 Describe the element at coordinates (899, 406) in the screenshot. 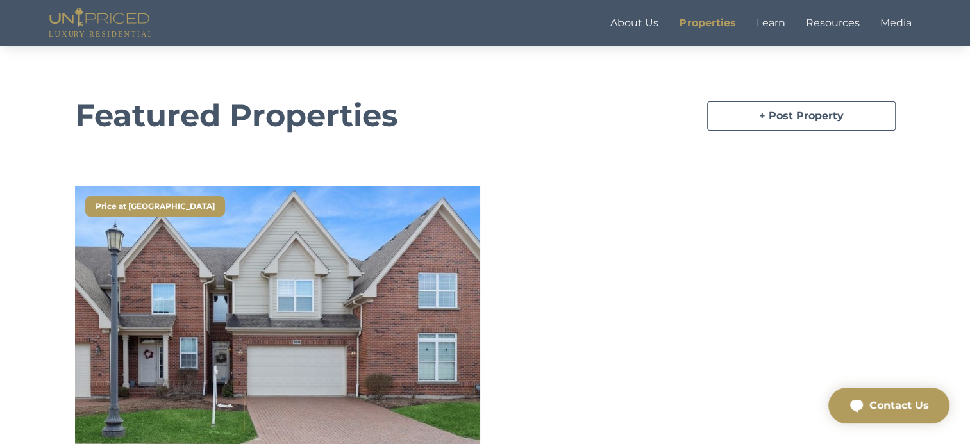

I see `div: Contact Us` at that location.